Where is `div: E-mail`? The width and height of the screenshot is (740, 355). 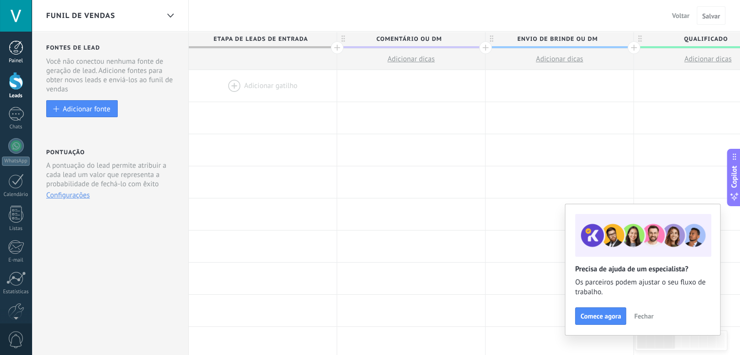 div: E-mail is located at coordinates (16, 260).